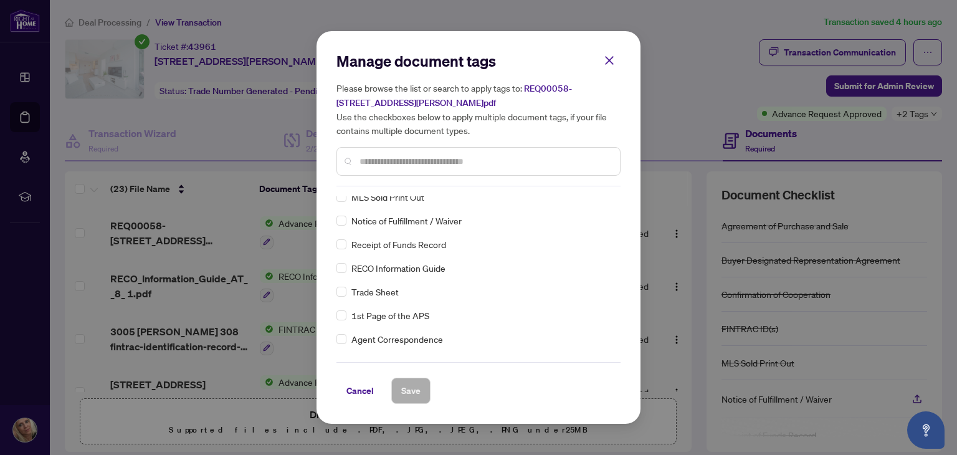 The width and height of the screenshot is (957, 455). Describe the element at coordinates (390, 315) in the screenshot. I see `span: 1st Page of the APS` at that location.